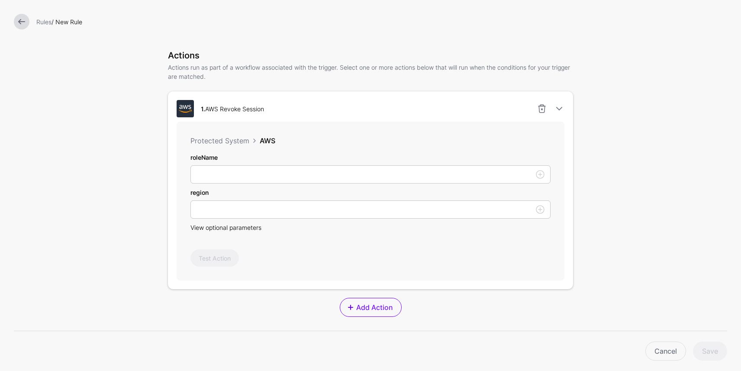 This screenshot has height=371, width=741. What do you see at coordinates (185, 109) in the screenshot?
I see `img: svg+xml;base64,PHN2ZyB3aWR0aD0iNjQiIGhlaWdodD0iNjQiIHZpZXdCb3g9IjAgMCA2NCA2NCIgZmlsbD0ibm9uZSIgeG...` at bounding box center [185, 109].